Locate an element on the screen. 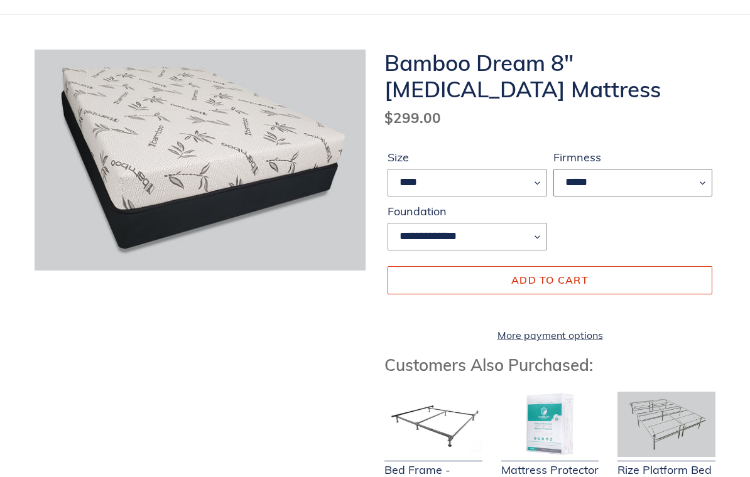 The image size is (750, 477). img: Adjustable Base is located at coordinates (666, 425).